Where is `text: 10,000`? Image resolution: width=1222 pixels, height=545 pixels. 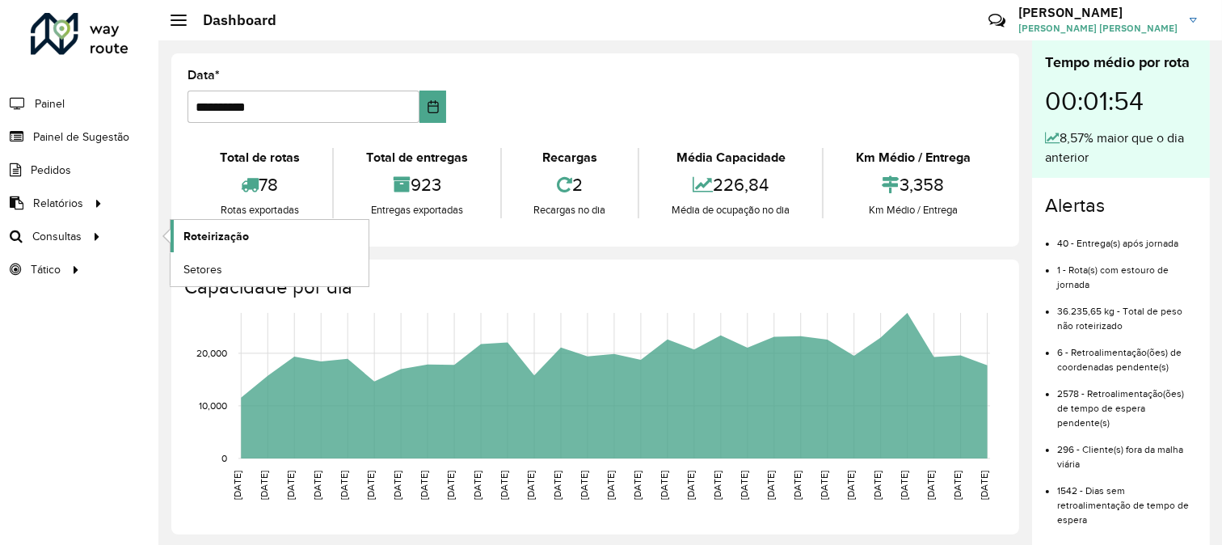
text: 10,000 is located at coordinates (213, 405).